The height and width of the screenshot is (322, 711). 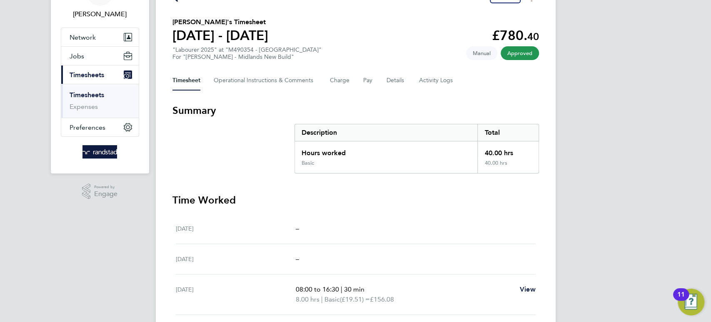 I want to click on div: Timesheets, so click(x=100, y=100).